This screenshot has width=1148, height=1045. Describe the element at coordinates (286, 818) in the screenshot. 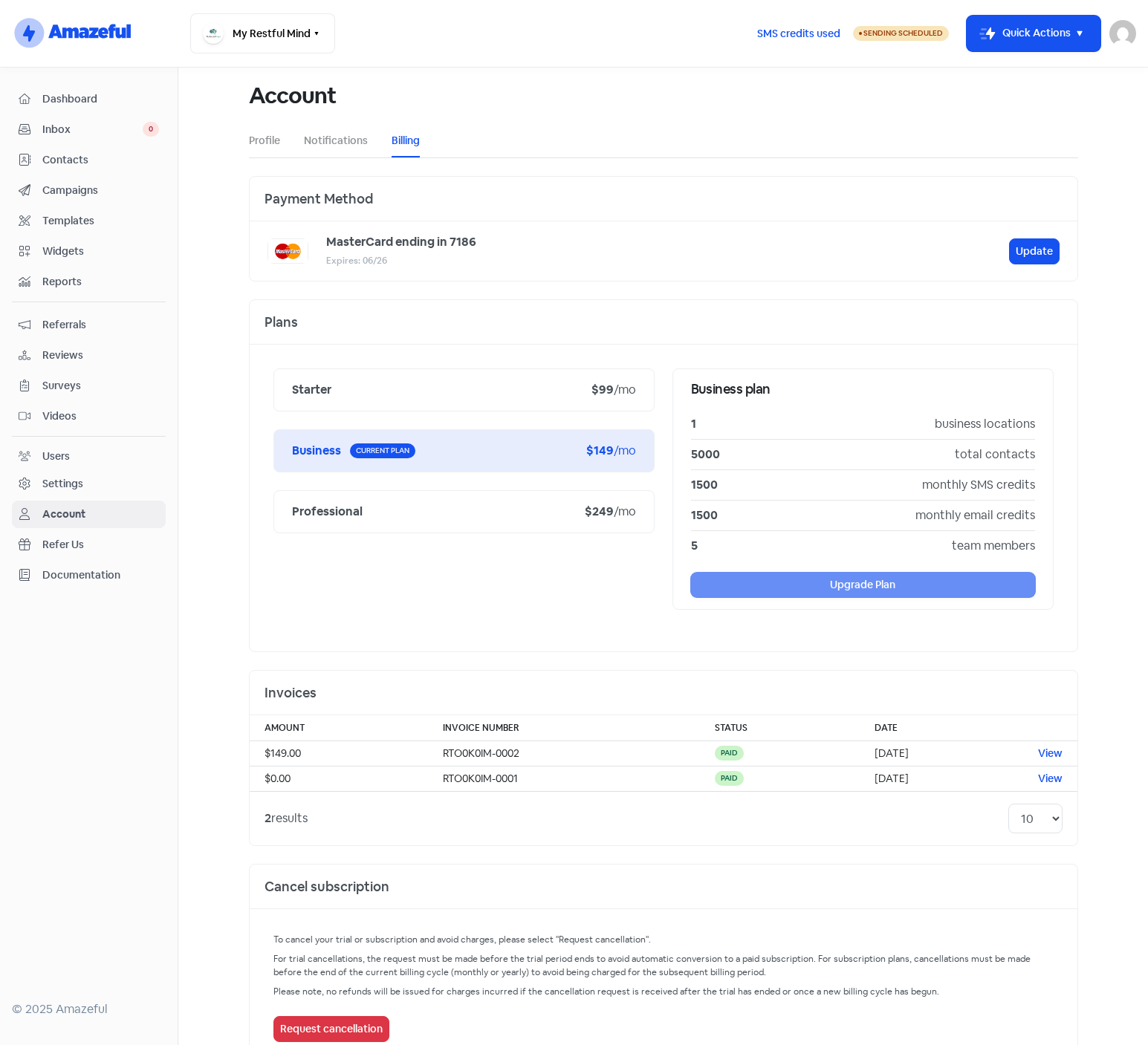

I see `div: results` at that location.